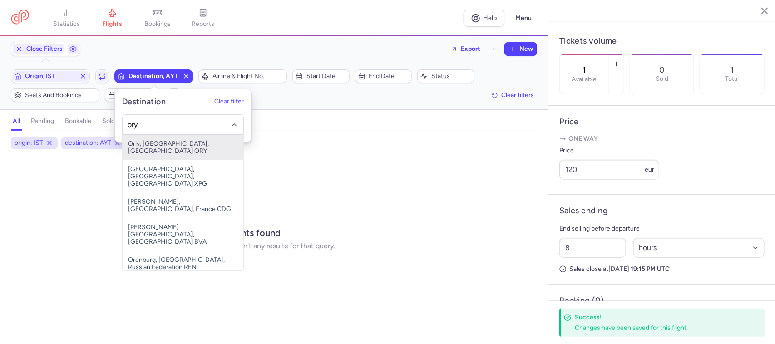 Image resolution: width=775 pixels, height=344 pixels. Describe the element at coordinates (446, 76) in the screenshot. I see `button: Status` at that location.